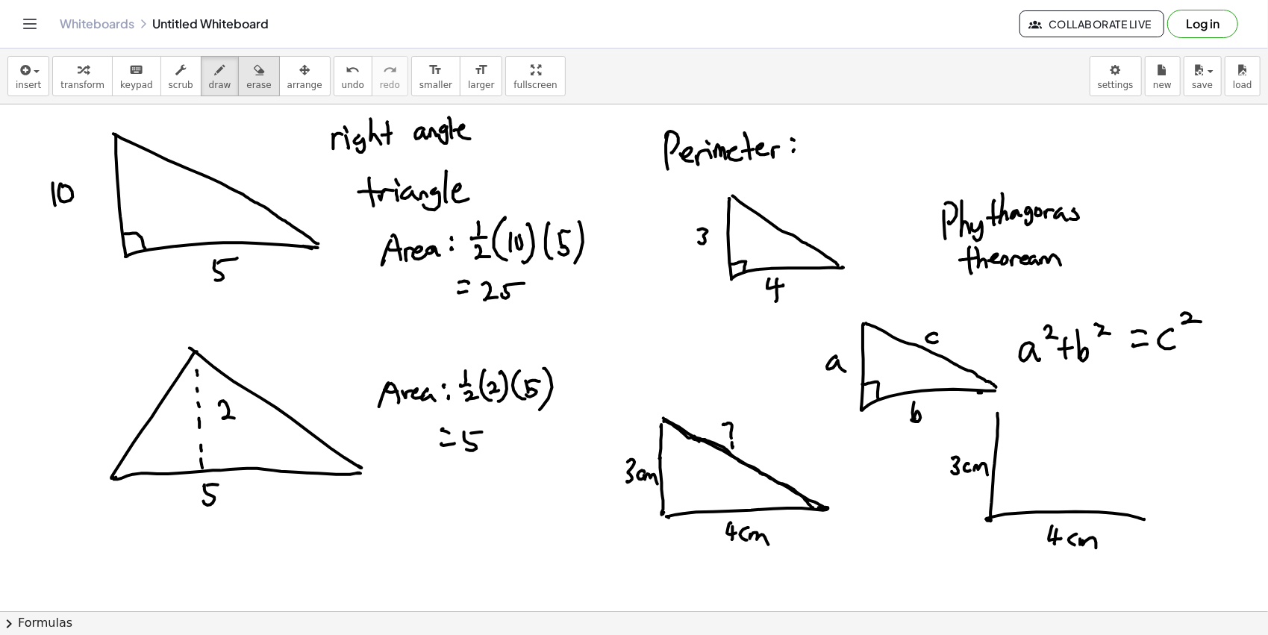 The width and height of the screenshot is (1268, 635). What do you see at coordinates (481, 85) in the screenshot?
I see `span: larger` at bounding box center [481, 85].